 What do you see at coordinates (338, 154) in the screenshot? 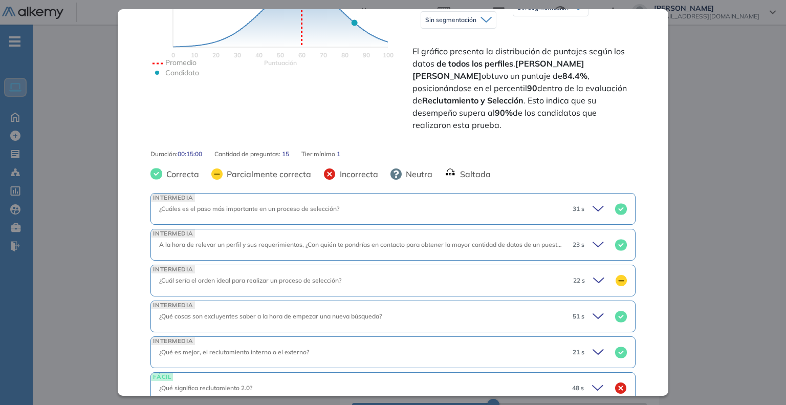
I see `span: 1` at bounding box center [338, 154].